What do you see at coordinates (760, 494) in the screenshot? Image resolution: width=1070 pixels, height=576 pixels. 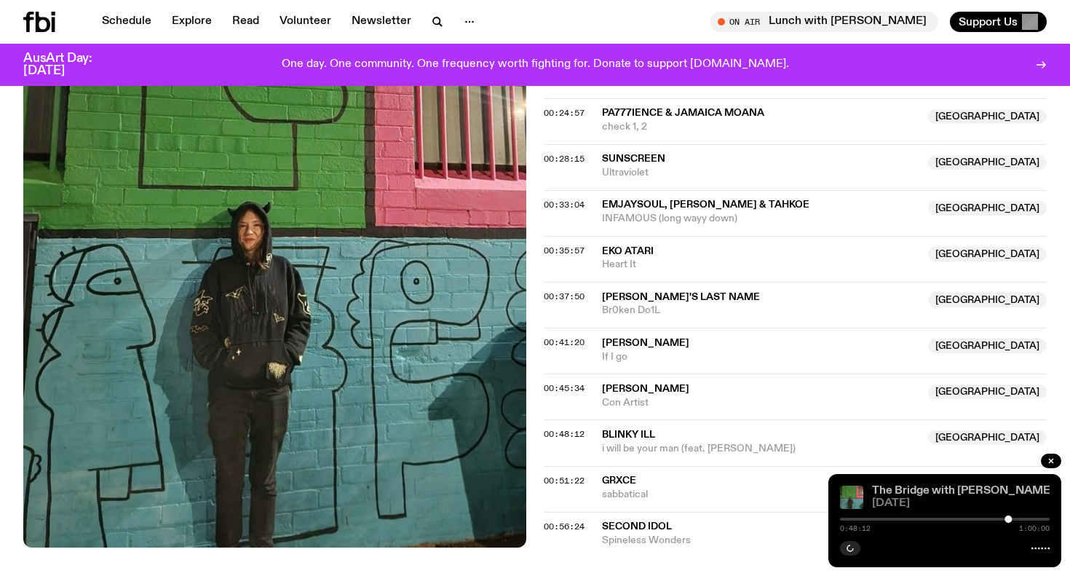 I see `span: sabbatical` at bounding box center [760, 494].